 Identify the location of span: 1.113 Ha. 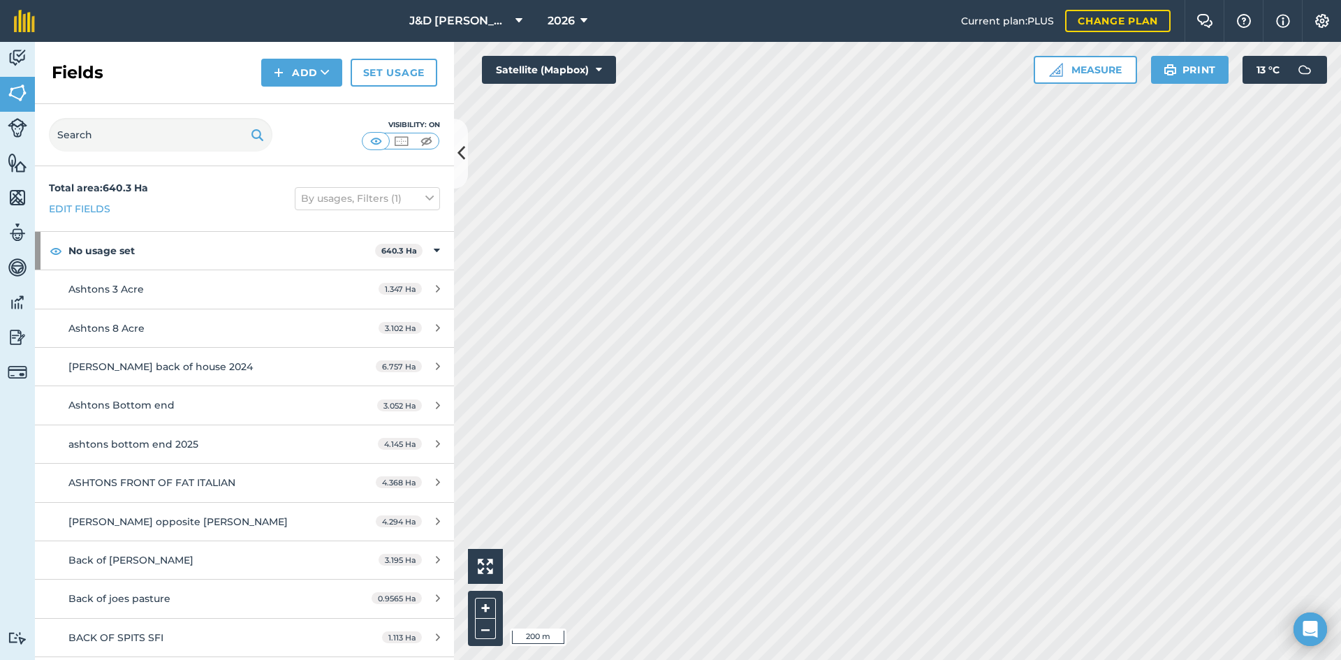
(402, 637).